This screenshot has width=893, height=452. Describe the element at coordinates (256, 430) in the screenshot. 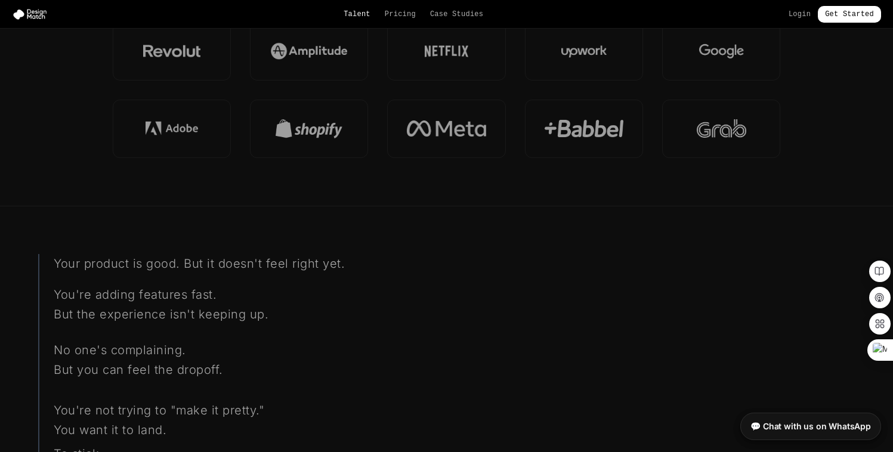

I see `p: You want it to land.` at that location.